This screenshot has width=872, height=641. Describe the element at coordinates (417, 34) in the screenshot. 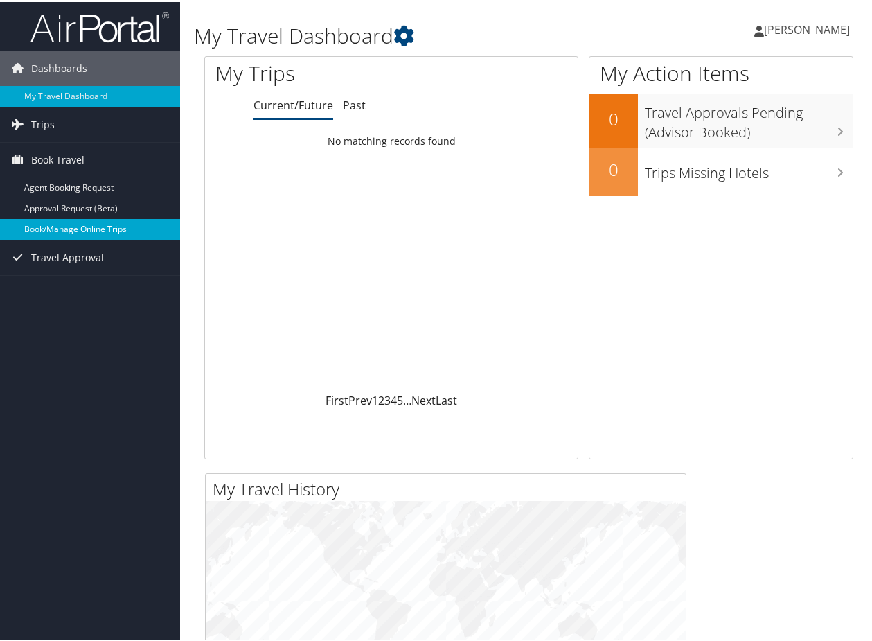

I see `h1: My Travel Dashboard` at that location.